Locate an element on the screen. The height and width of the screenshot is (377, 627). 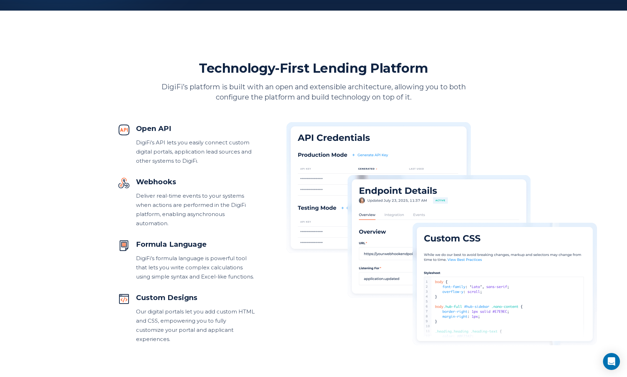
div: Formula Language is located at coordinates (195, 245).